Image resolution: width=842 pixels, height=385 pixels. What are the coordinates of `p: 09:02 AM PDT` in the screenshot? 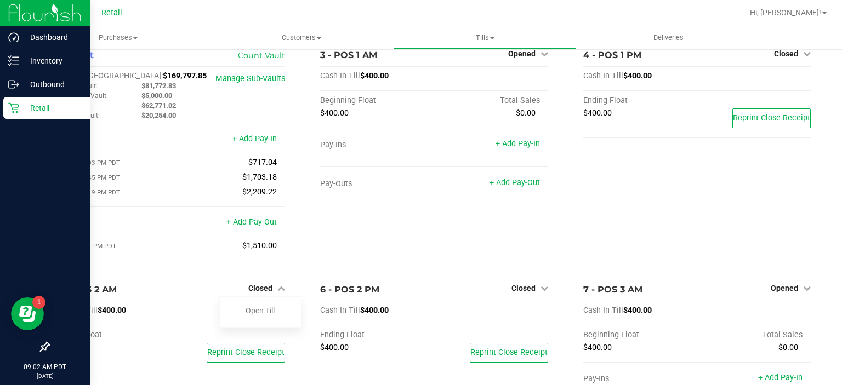 It's located at (45, 367).